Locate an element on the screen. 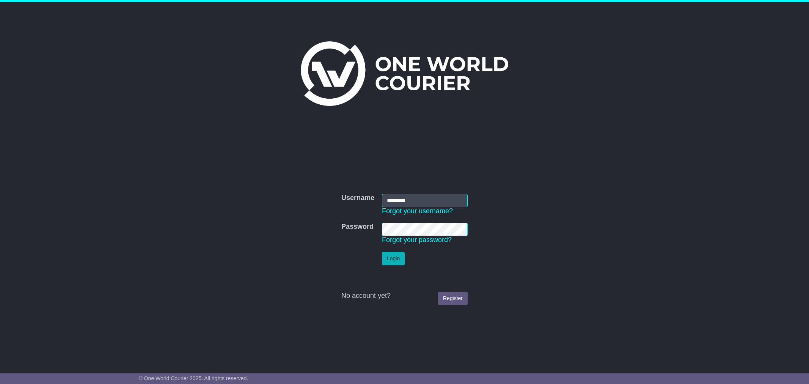  label: Password is located at coordinates (357, 227).